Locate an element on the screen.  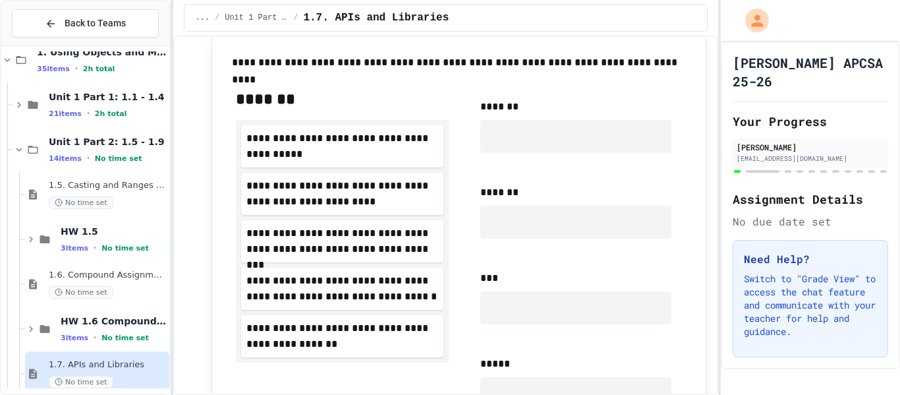
span: 1.6. Compound Assignment Operators is located at coordinates (107, 275).